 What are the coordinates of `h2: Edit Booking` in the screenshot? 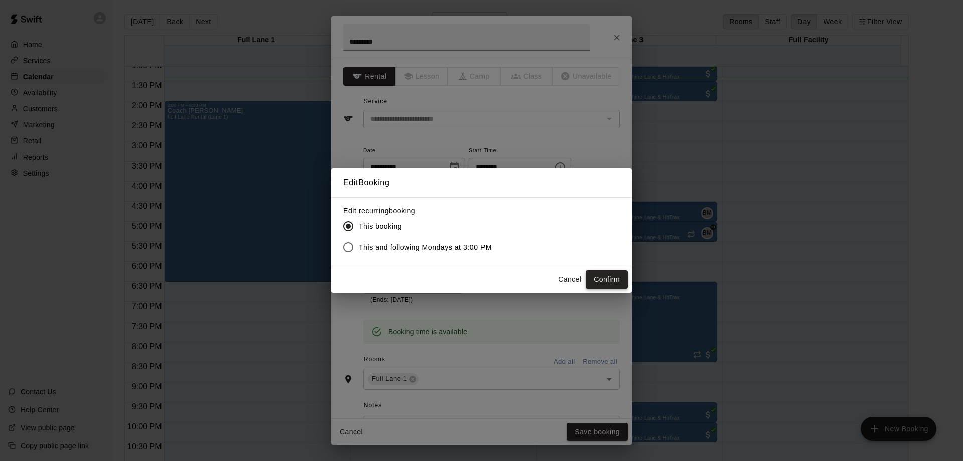 It's located at (482, 183).